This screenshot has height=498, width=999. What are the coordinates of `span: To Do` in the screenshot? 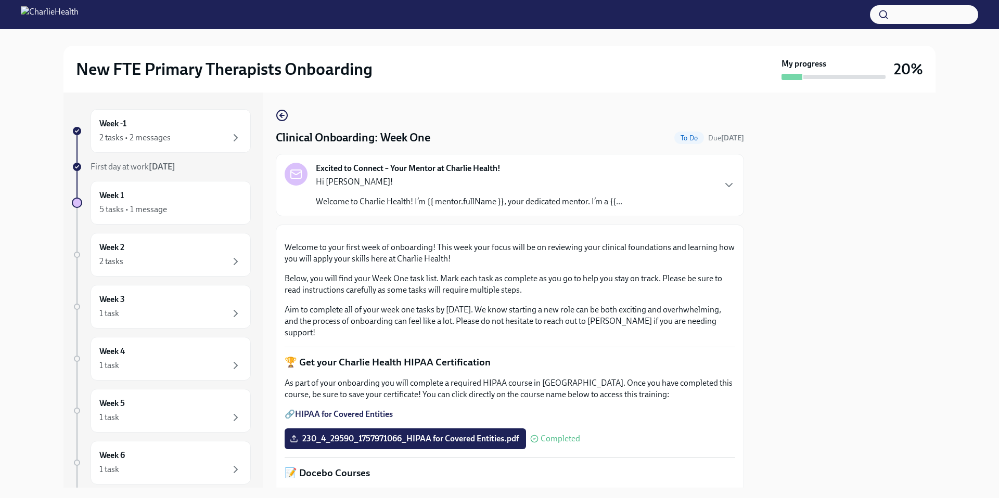 It's located at (689, 138).